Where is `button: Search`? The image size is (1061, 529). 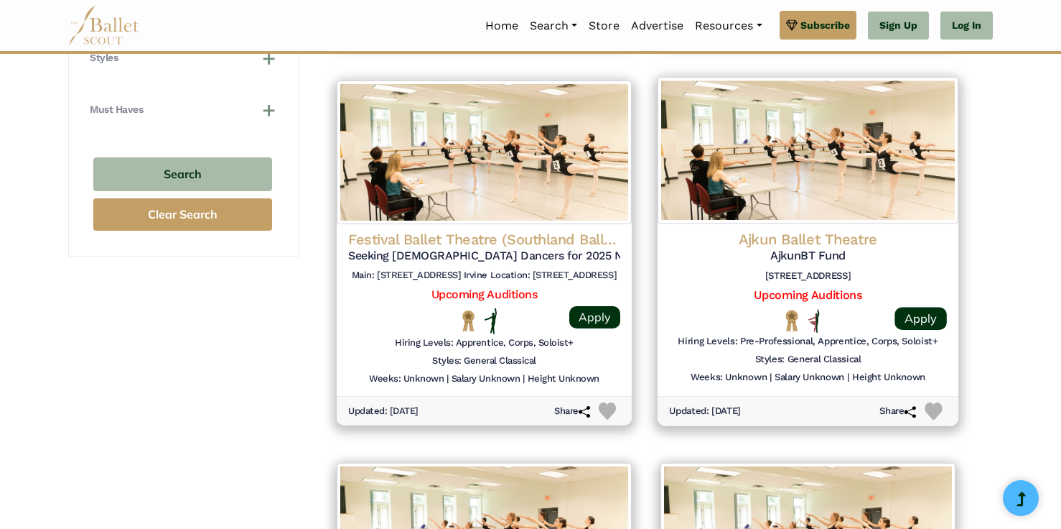 button: Search is located at coordinates (182, 174).